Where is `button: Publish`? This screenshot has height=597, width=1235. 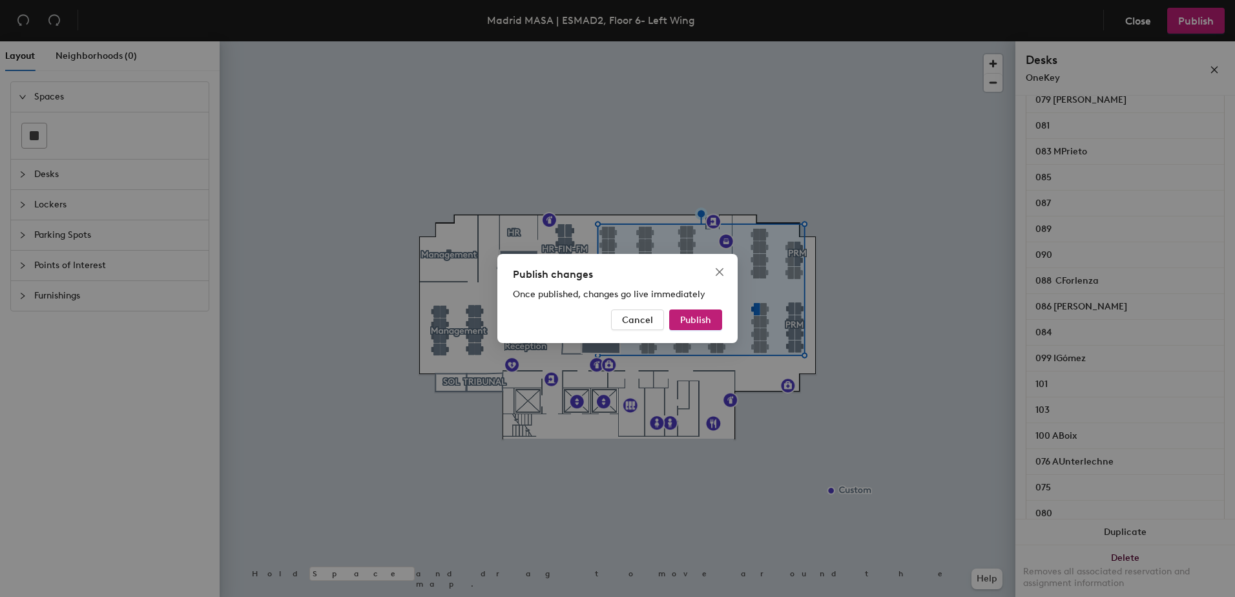
button: Publish is located at coordinates (695, 320).